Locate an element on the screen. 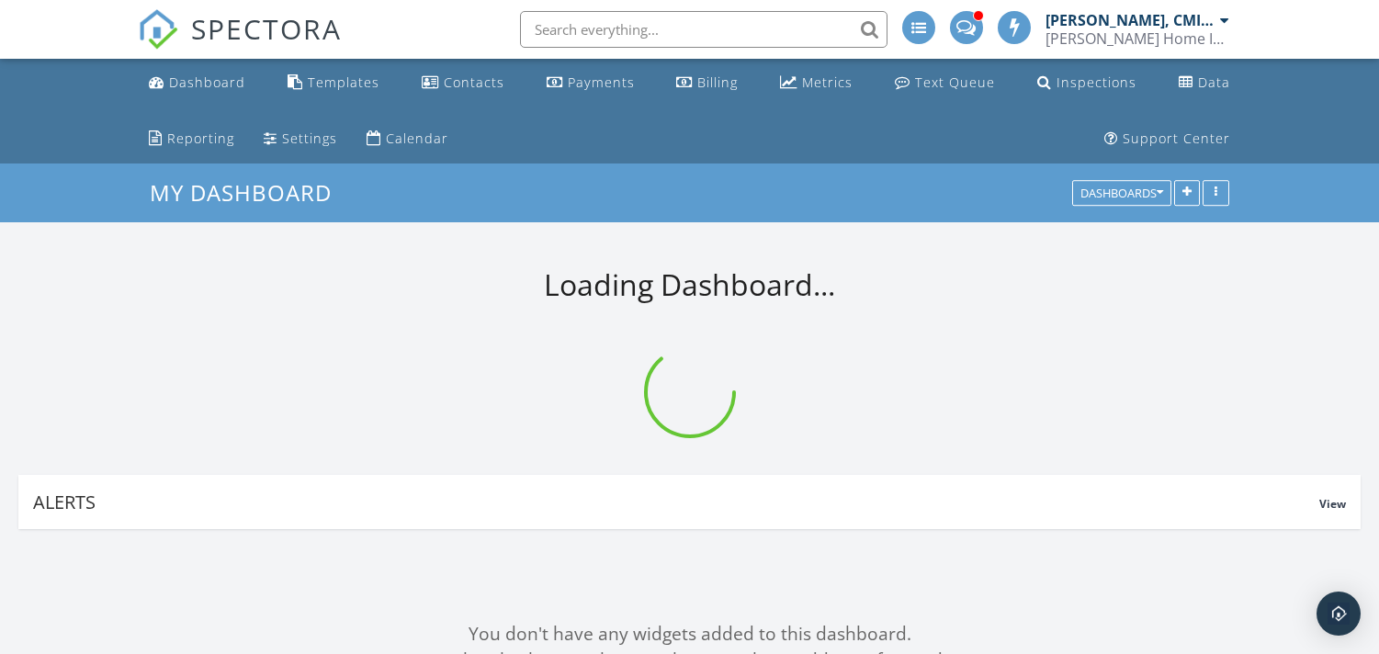 This screenshot has width=1379, height=654. input: Search everything... is located at coordinates (704, 29).